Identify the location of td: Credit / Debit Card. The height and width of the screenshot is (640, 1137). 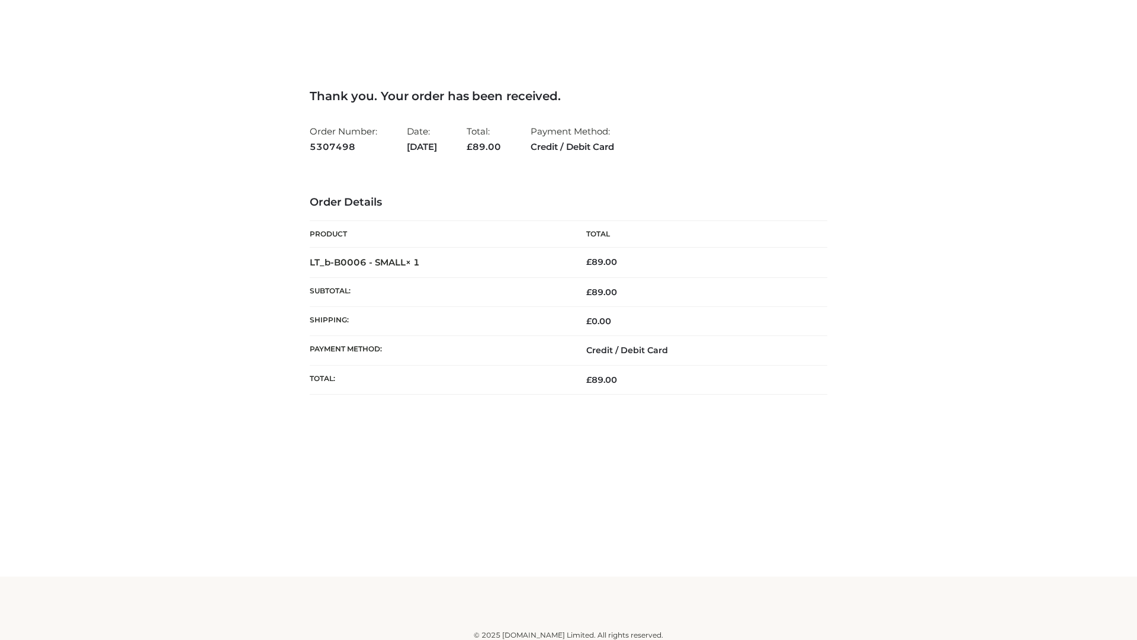
(698, 350).